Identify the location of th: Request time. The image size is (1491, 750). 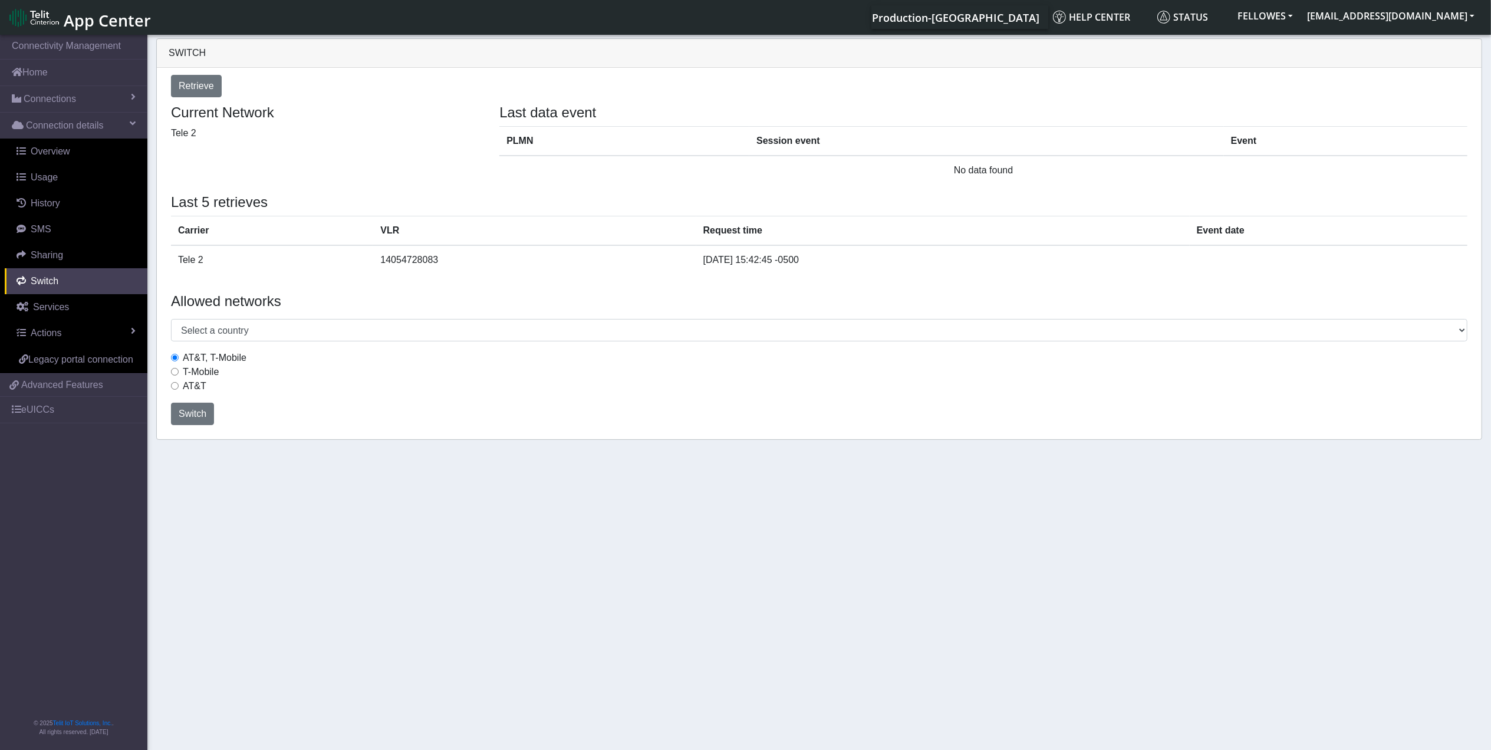
(943, 230).